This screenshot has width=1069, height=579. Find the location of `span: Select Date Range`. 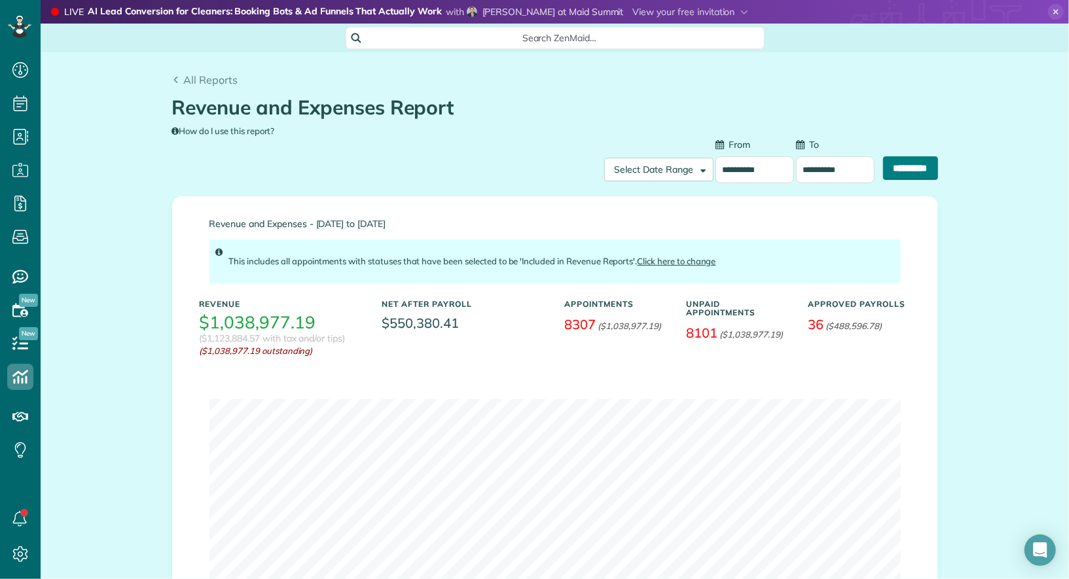

span: Select Date Range is located at coordinates (654, 170).